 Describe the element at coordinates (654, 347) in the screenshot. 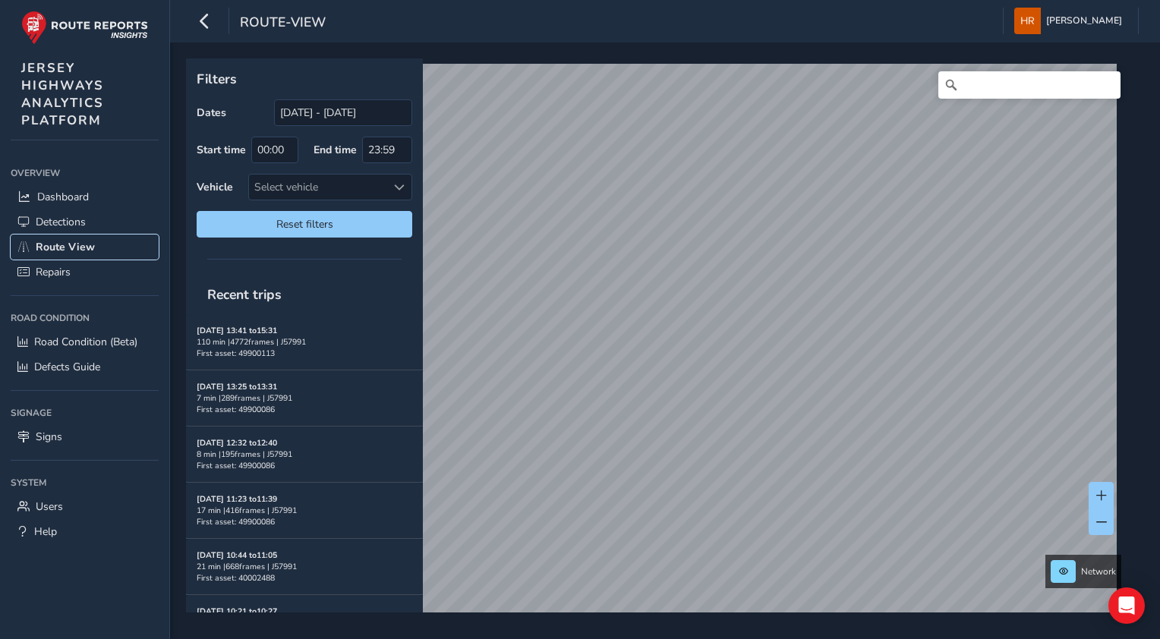

I see `canvas: Map` at that location.